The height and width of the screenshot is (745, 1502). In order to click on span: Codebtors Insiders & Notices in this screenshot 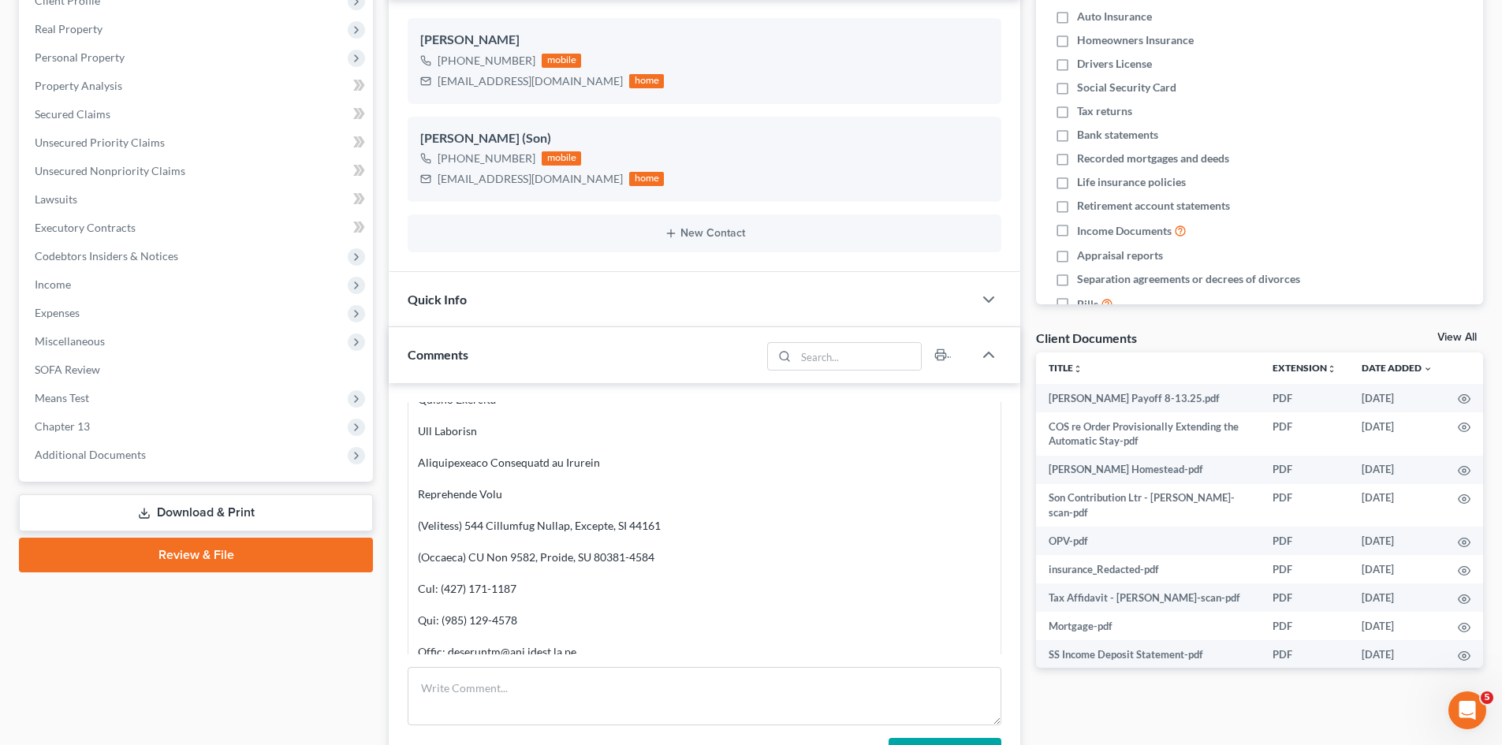, I will do `click(106, 255)`.